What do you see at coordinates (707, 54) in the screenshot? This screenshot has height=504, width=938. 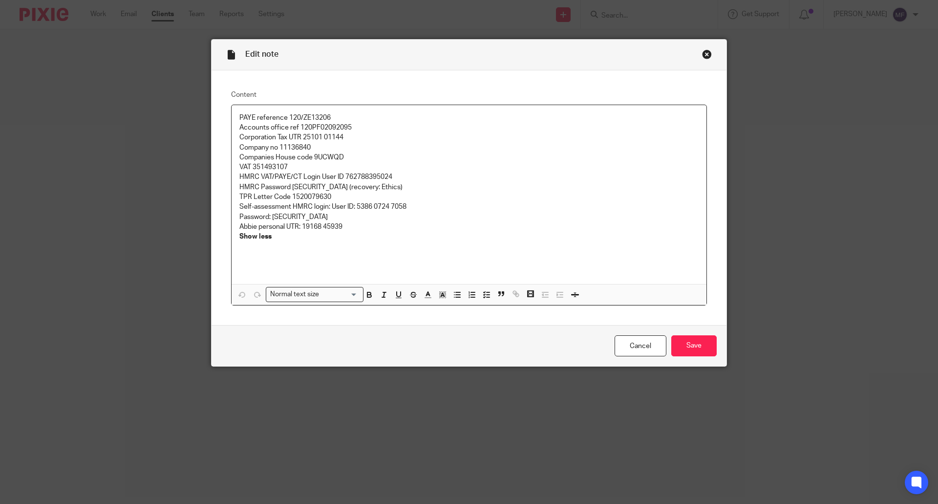 I see `div: Close this dialog window` at bounding box center [707, 54].